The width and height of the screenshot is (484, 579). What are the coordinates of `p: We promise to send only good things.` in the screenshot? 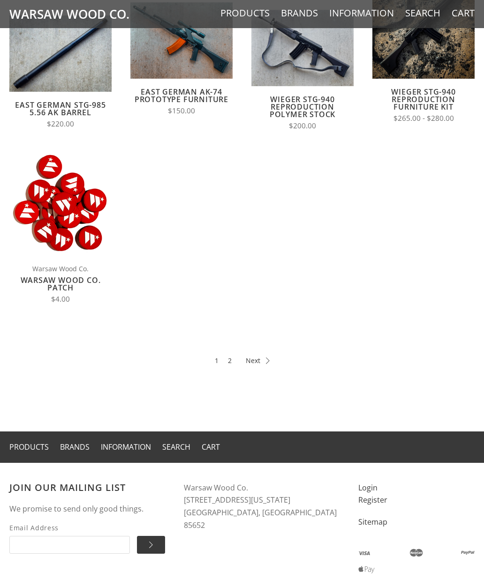 It's located at (87, 509).